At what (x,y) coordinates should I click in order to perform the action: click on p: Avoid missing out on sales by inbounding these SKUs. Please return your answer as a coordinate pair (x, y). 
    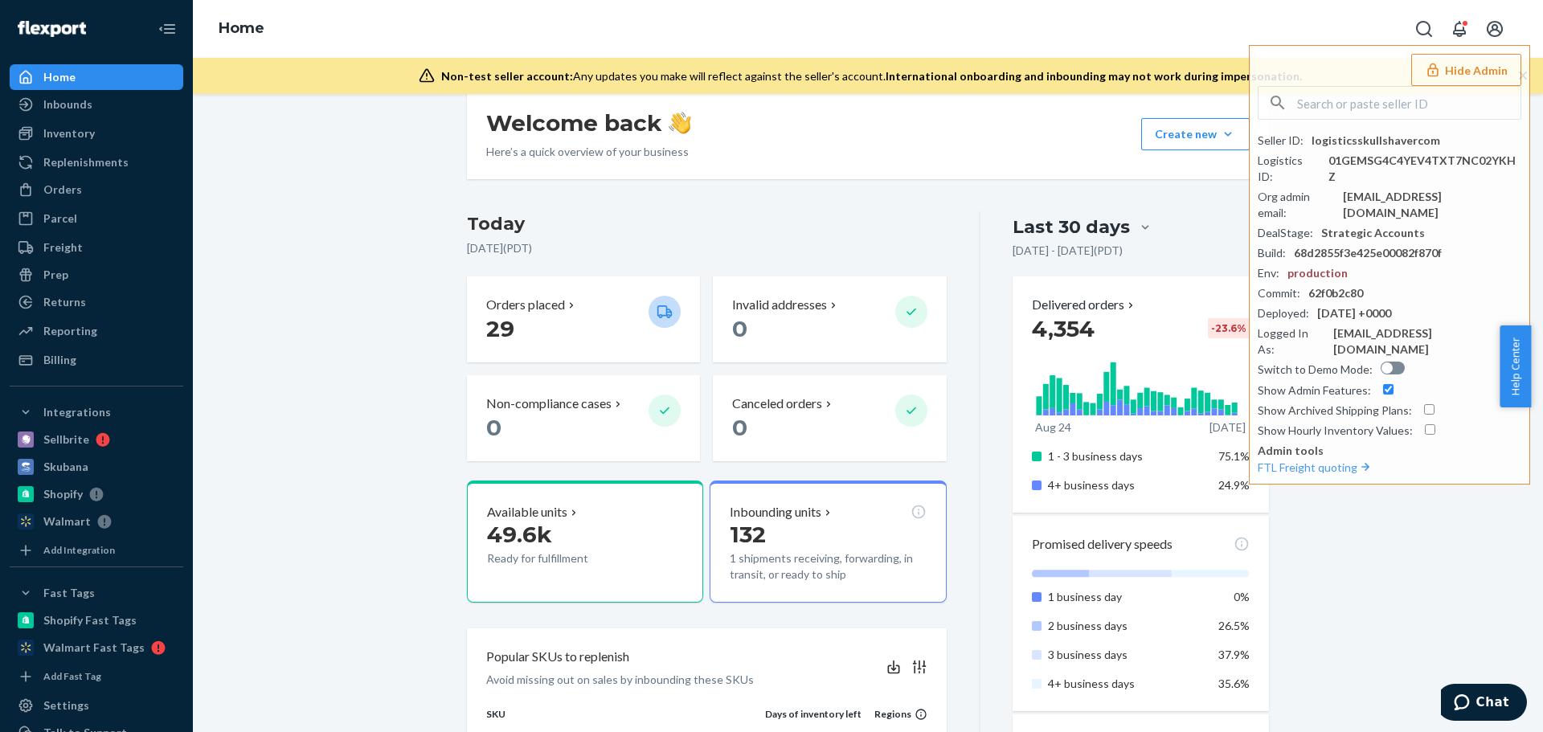
    Looking at the image, I should click on (620, 680).